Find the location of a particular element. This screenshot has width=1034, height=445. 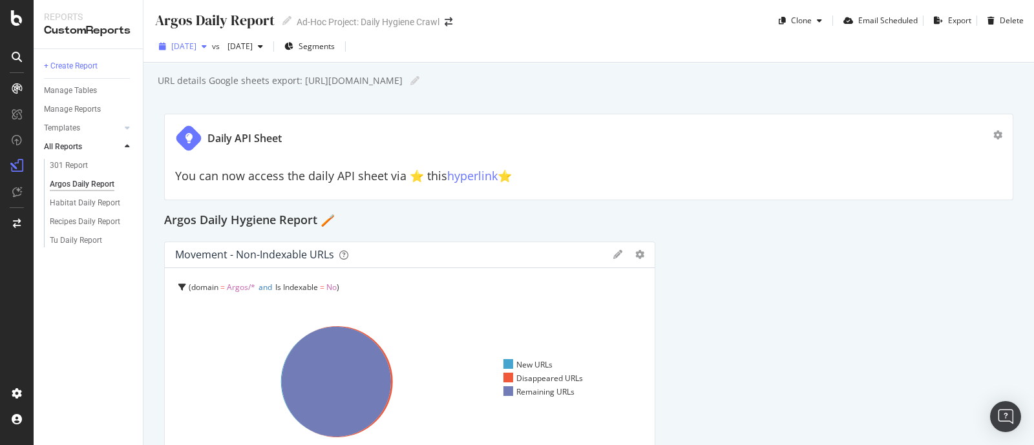

a: All Reports is located at coordinates (82, 147).